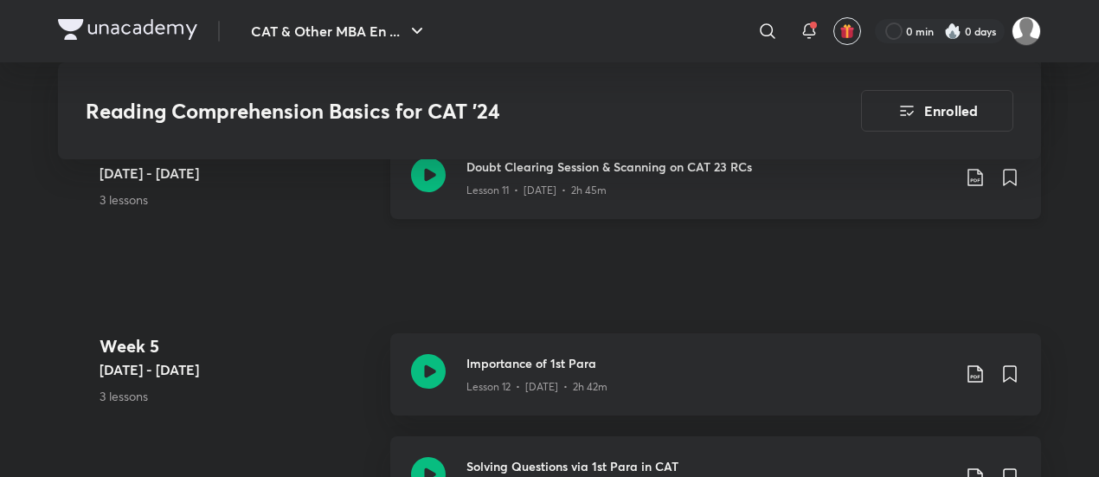 This screenshot has height=477, width=1099. I want to click on img: streak, so click(952, 31).